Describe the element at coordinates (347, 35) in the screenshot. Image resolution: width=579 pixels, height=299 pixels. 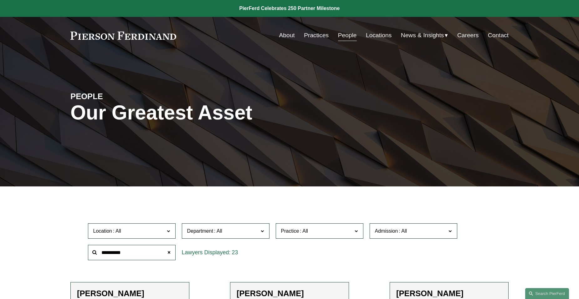
I see `a: People` at that location.